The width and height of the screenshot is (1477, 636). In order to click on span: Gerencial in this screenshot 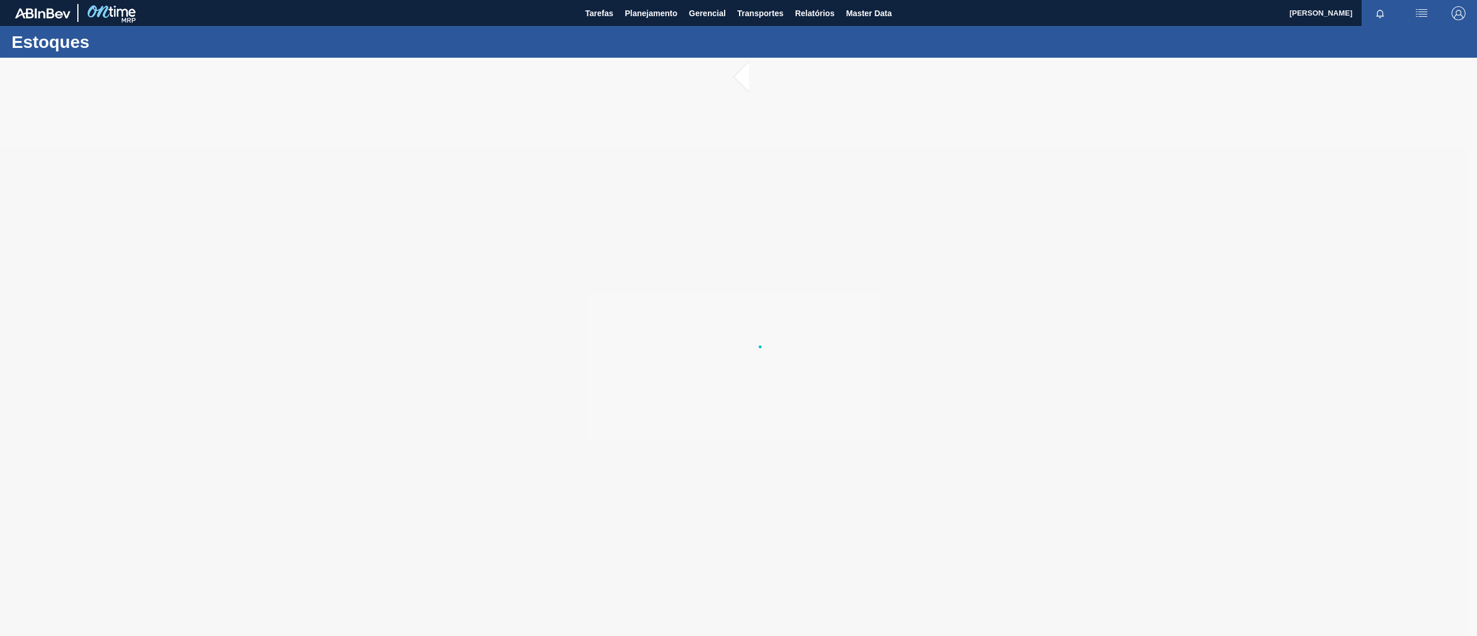, I will do `click(707, 13)`.